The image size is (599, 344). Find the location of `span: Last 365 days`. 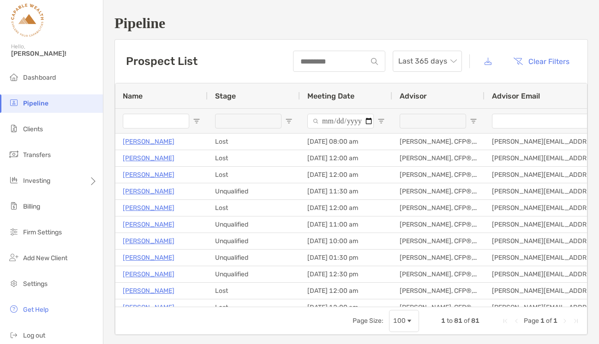

span: Last 365 days is located at coordinates (427, 61).